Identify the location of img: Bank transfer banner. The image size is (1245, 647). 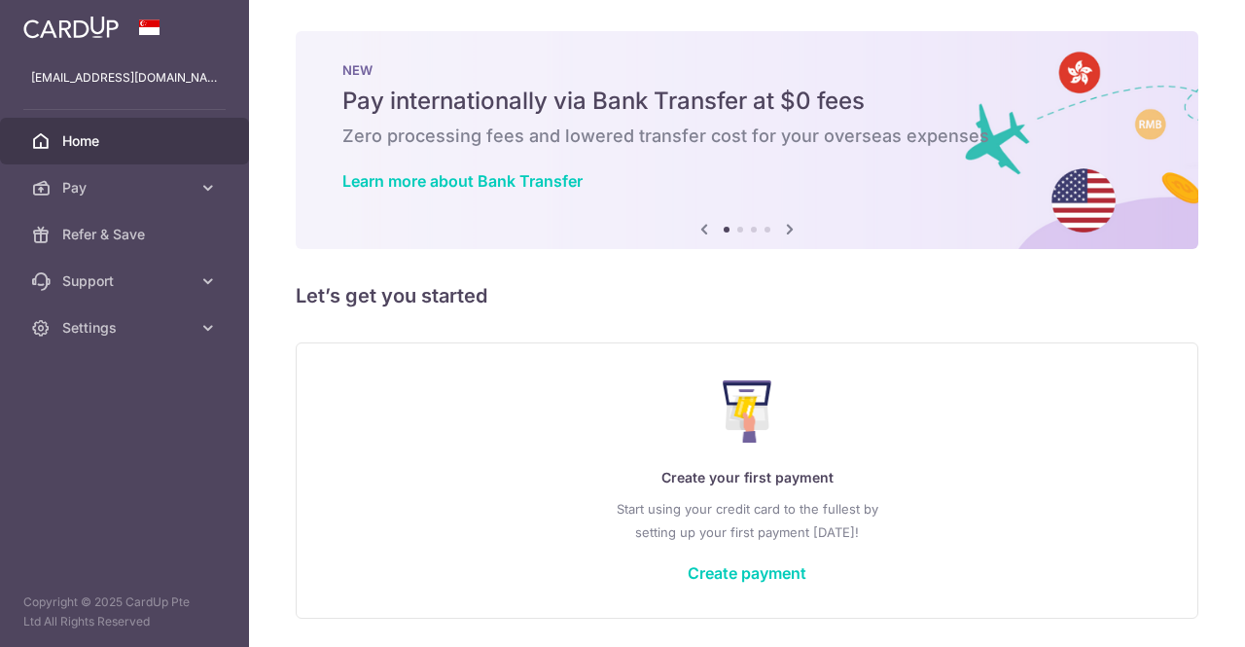
(747, 140).